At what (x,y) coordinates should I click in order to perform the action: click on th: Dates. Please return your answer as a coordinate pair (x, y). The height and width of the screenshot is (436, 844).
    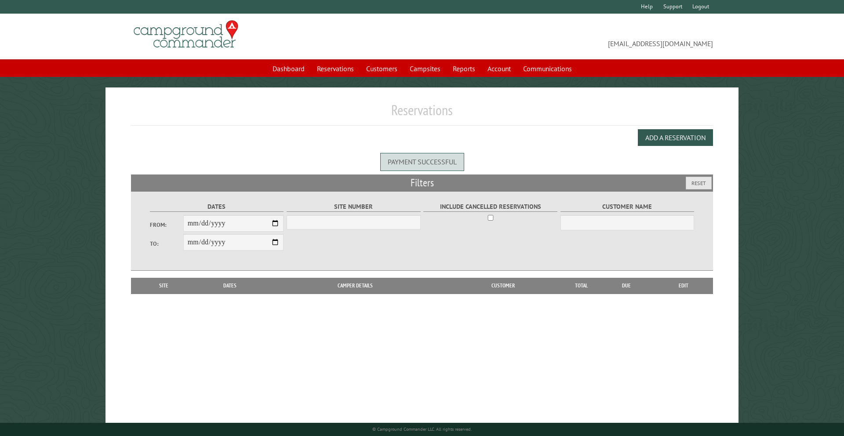
    Looking at the image, I should click on (230, 286).